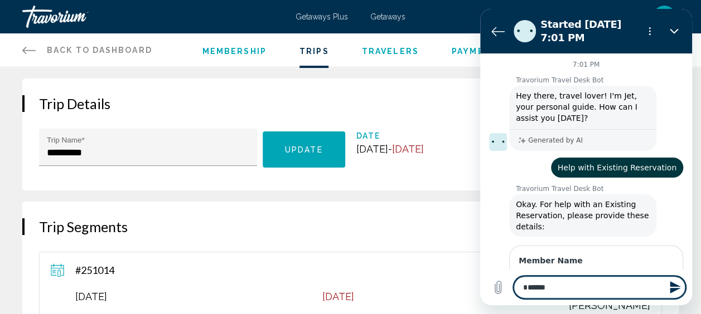 This screenshot has height=314, width=701. I want to click on span: #251014, so click(95, 270).